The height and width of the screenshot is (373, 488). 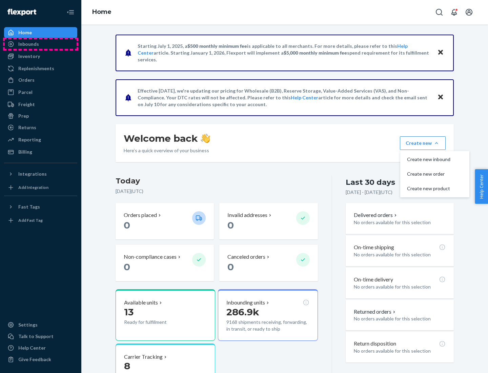 What do you see at coordinates (33, 174) in the screenshot?
I see `div: Integrations` at bounding box center [33, 174].